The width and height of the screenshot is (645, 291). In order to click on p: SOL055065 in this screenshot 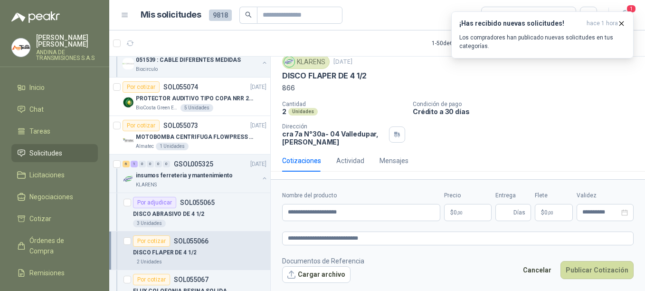, I will do `click(197, 202)`.